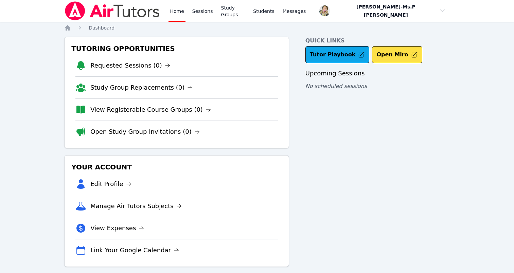 Image resolution: width=514 pixels, height=273 pixels. I want to click on span: Messages, so click(294, 11).